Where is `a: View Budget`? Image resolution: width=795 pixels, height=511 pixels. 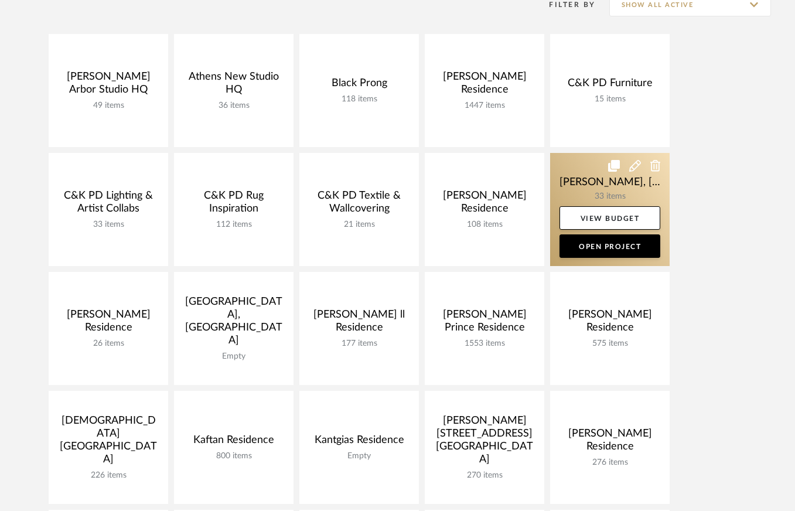 a: View Budget is located at coordinates (610, 218).